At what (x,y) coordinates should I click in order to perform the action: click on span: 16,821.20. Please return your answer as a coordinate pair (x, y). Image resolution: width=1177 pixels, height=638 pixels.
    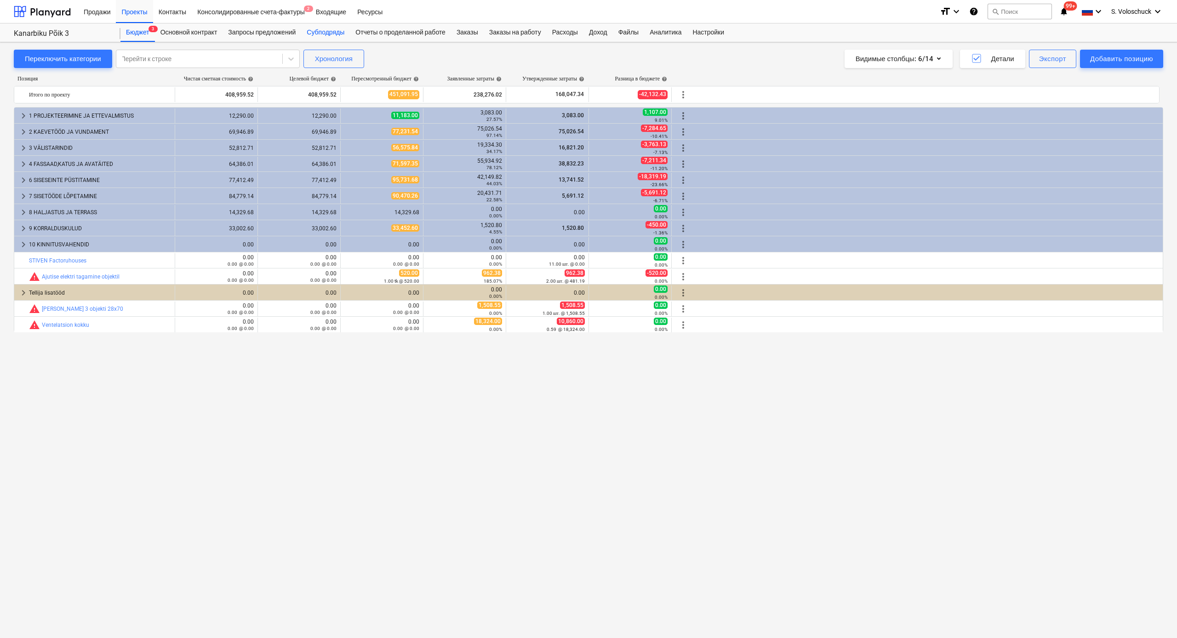
    Looking at the image, I should click on (571, 148).